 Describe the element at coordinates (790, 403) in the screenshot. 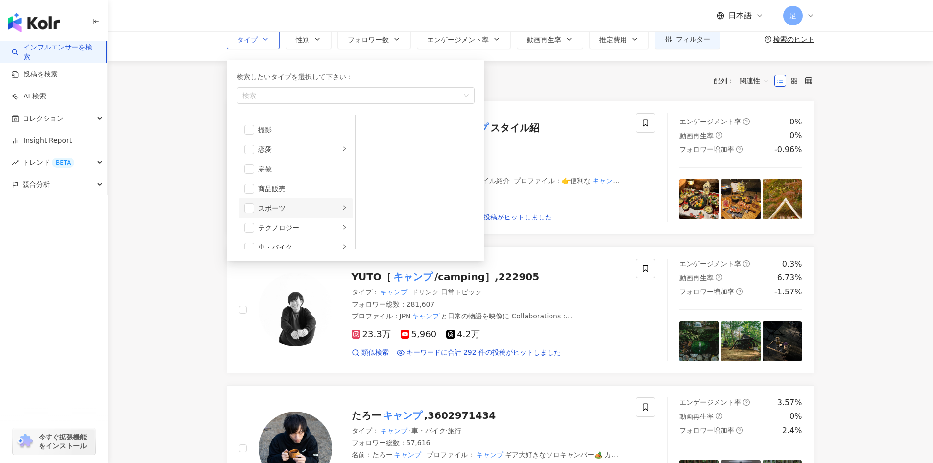

I see `div: 3.57%` at that location.